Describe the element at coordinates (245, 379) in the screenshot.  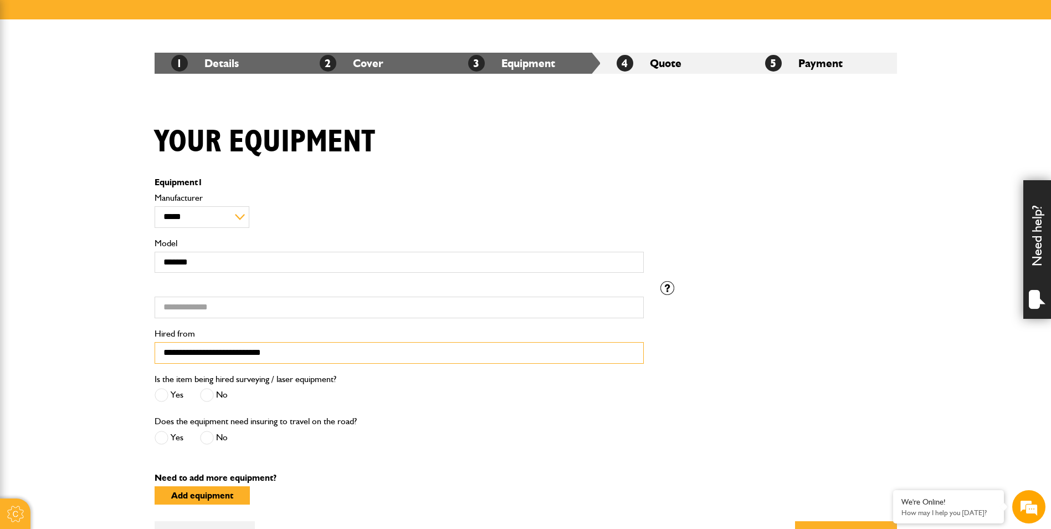
I see `label: Is the item being hired surveying / laser equipment?` at that location.